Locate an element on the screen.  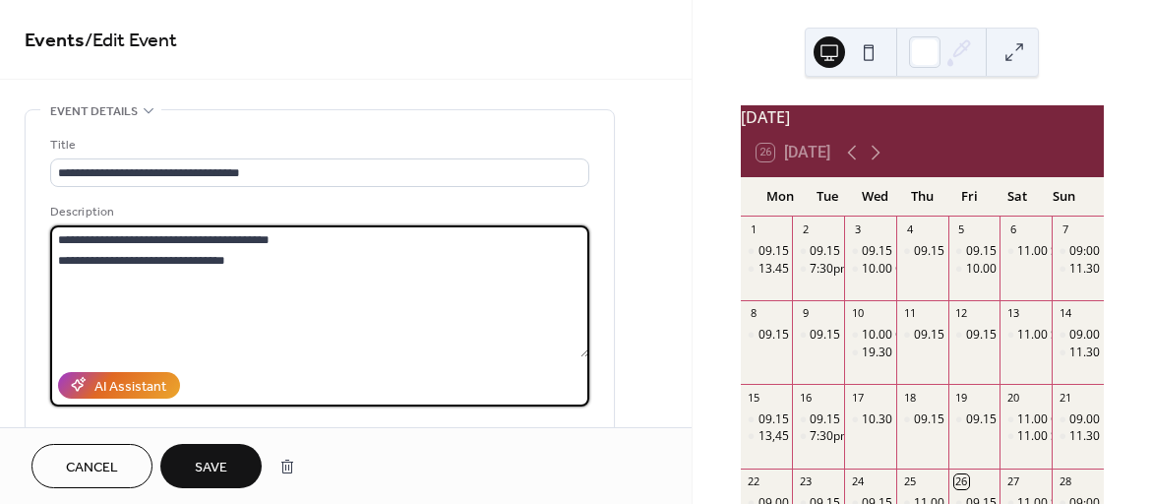
div: 19 is located at coordinates (961, 396).